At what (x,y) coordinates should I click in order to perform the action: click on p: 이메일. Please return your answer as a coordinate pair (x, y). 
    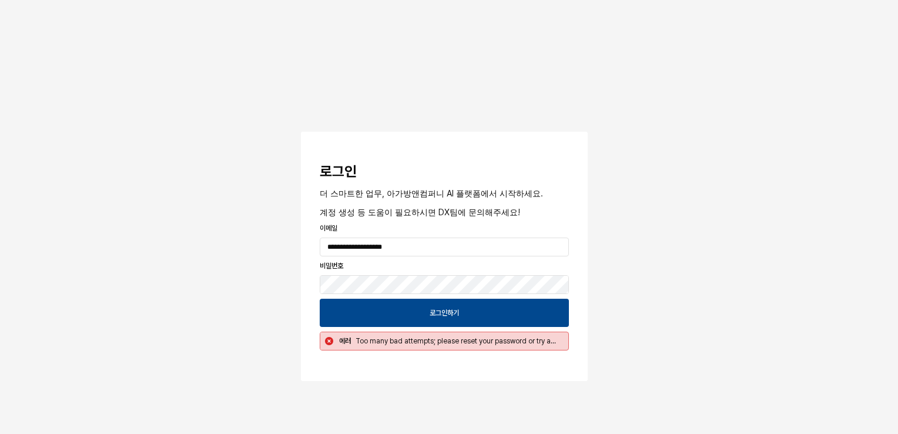
    Looking at the image, I should click on (444, 228).